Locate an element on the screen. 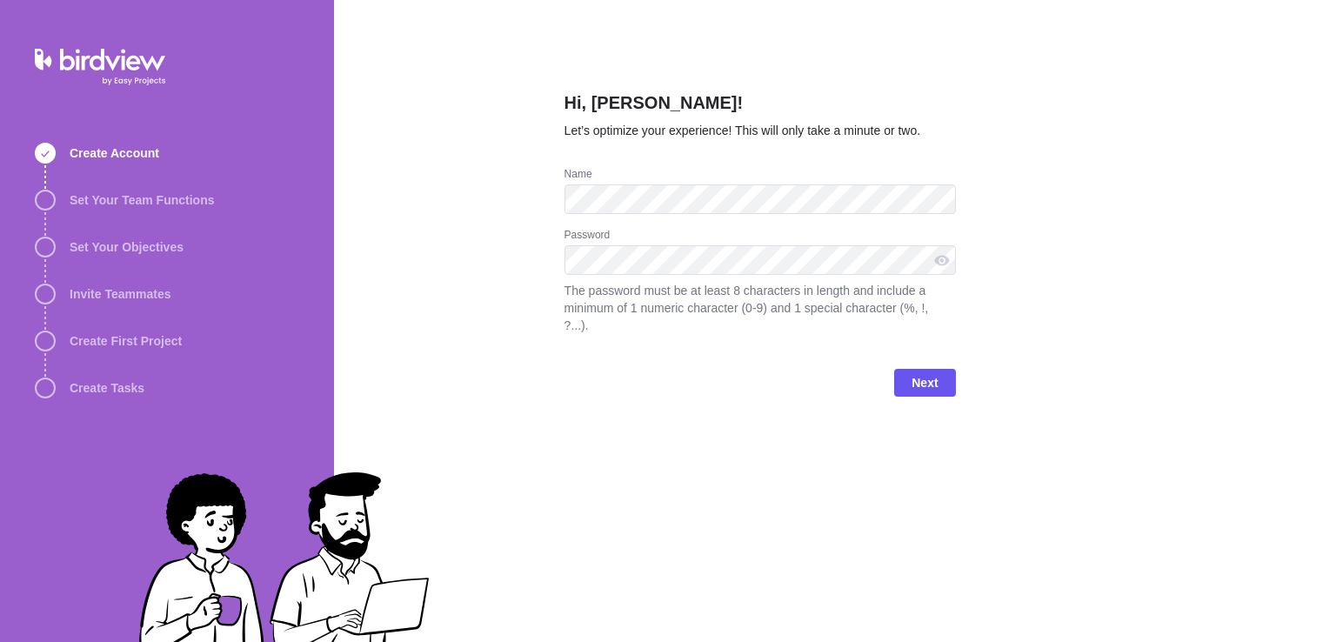 The image size is (1336, 642). span: Set Your Objectives is located at coordinates (126, 247).